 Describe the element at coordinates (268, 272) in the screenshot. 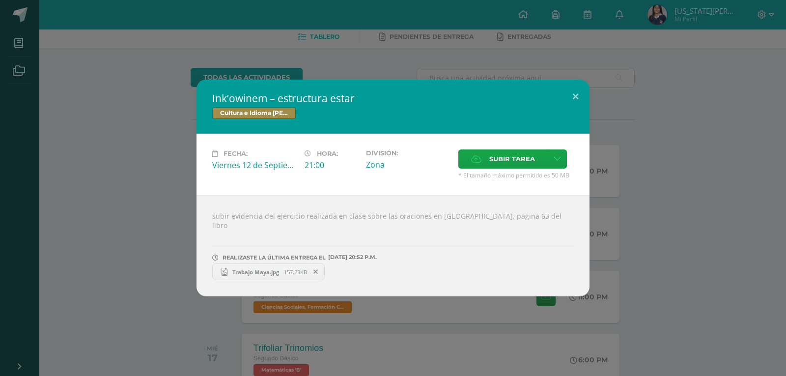

I see `a: Trabajo Maya.jpg 157.23KB` at that location.